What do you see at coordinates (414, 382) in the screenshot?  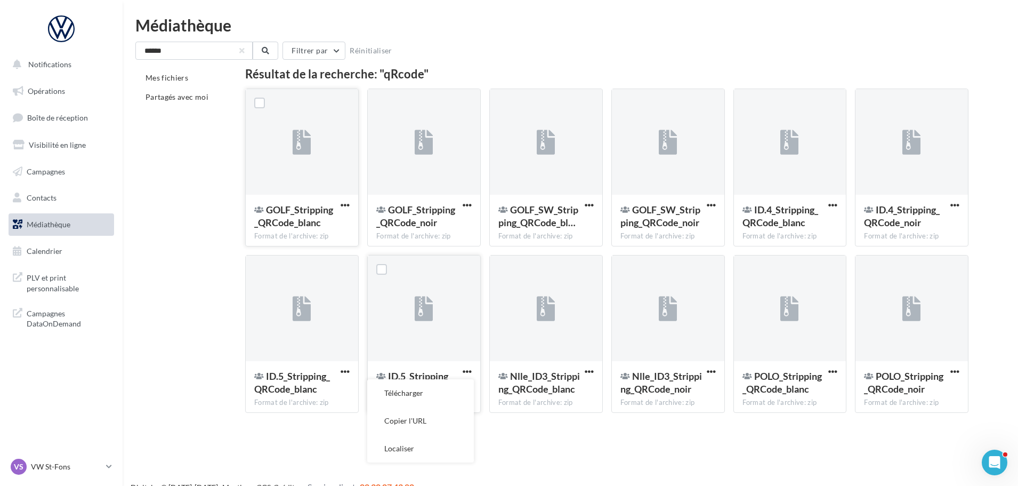 I see `span: ID.5_Stripping_QRCode_noir` at bounding box center [414, 382].